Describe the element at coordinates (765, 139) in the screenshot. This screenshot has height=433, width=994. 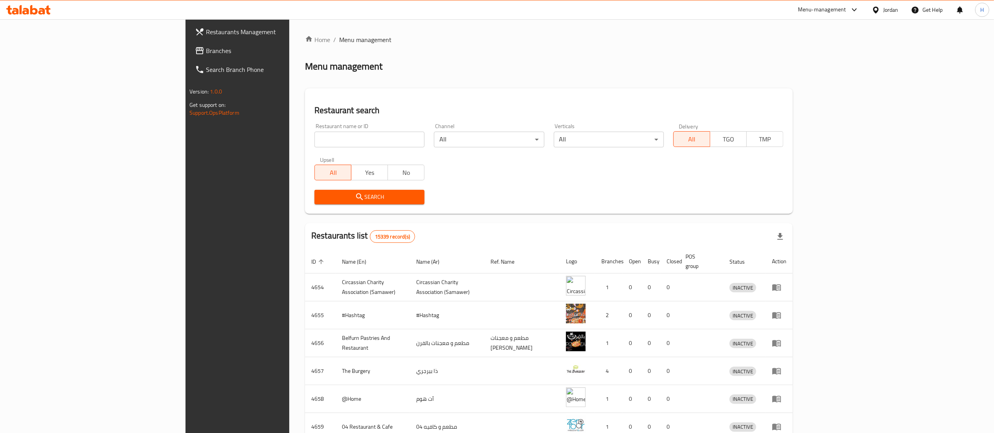
I see `button: TMP` at that location.